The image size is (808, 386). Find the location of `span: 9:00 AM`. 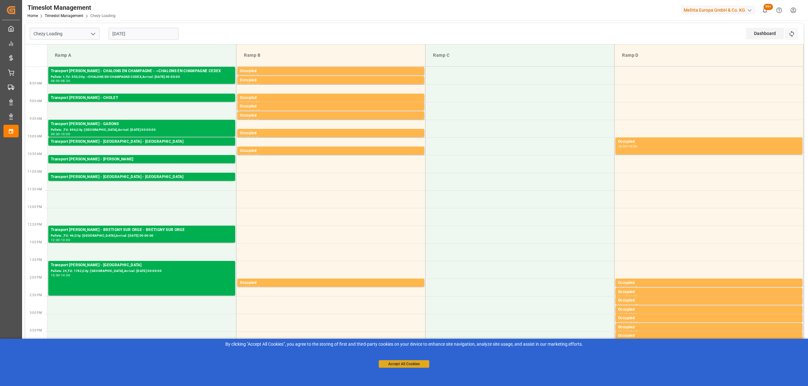

span: 9:00 AM is located at coordinates (36, 101).